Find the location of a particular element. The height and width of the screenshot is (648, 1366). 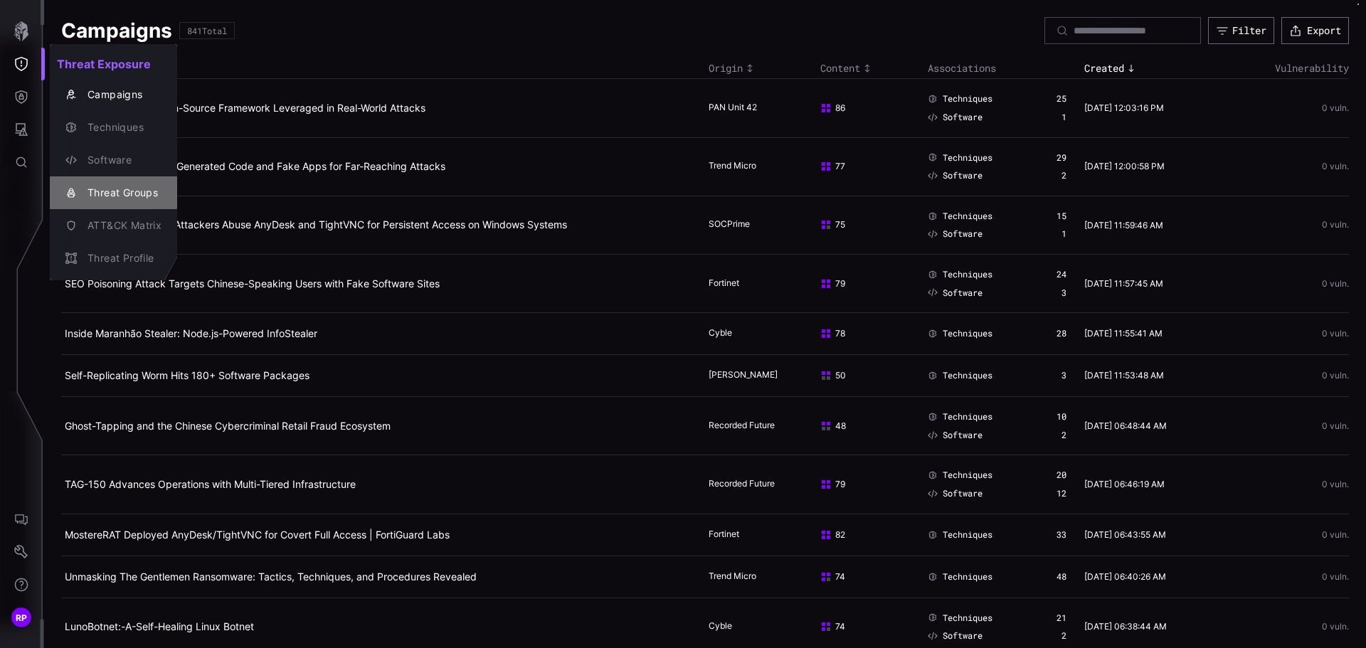

button: Techniques is located at coordinates (113, 127).